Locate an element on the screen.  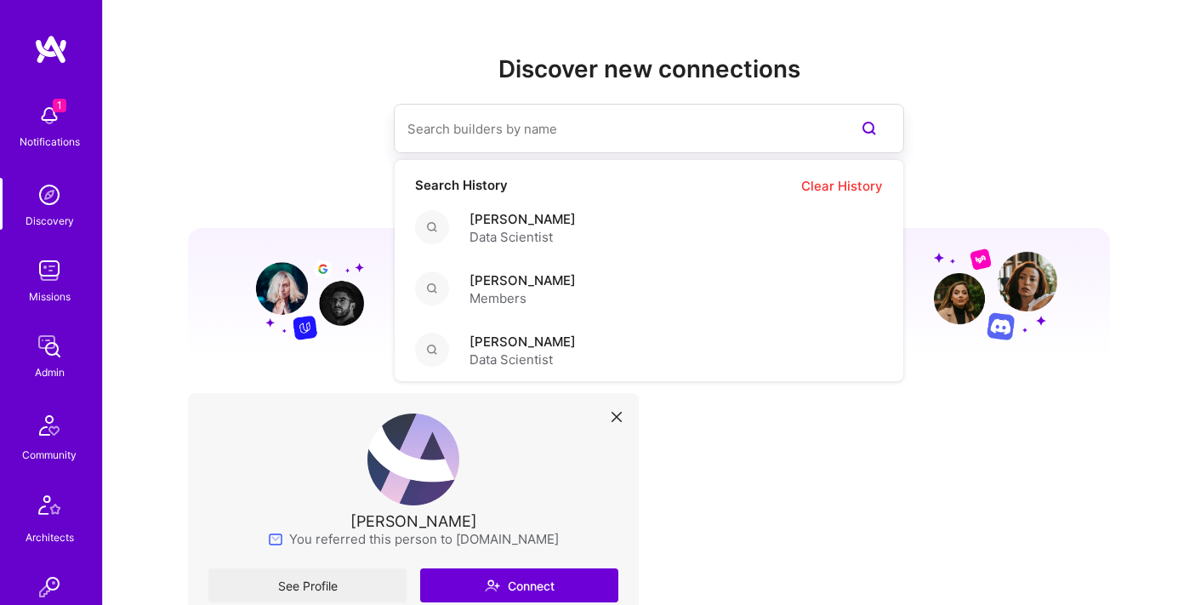
span: Clear History is located at coordinates (842, 185).